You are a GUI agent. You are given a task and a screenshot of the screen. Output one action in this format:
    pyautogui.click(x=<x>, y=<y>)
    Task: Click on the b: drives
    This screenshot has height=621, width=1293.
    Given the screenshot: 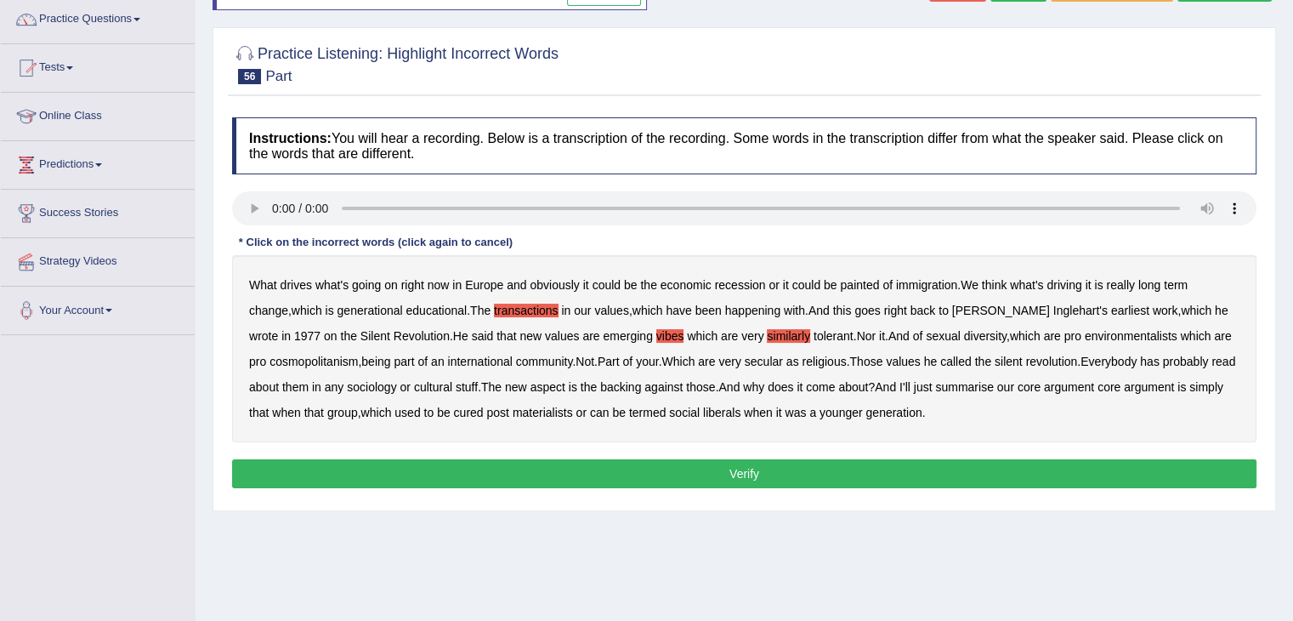 What is the action you would take?
    pyautogui.click(x=296, y=285)
    